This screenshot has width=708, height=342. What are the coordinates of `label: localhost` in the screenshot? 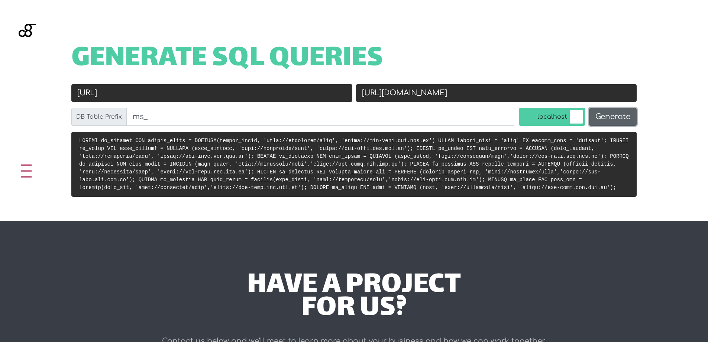 It's located at (552, 117).